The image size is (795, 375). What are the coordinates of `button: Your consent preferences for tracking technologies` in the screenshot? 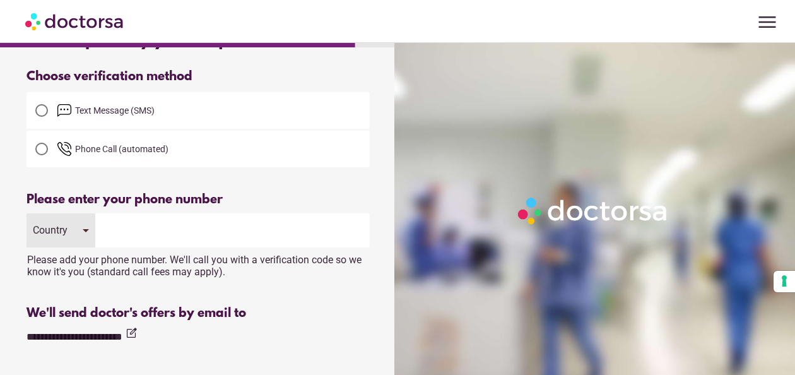 It's located at (784, 281).